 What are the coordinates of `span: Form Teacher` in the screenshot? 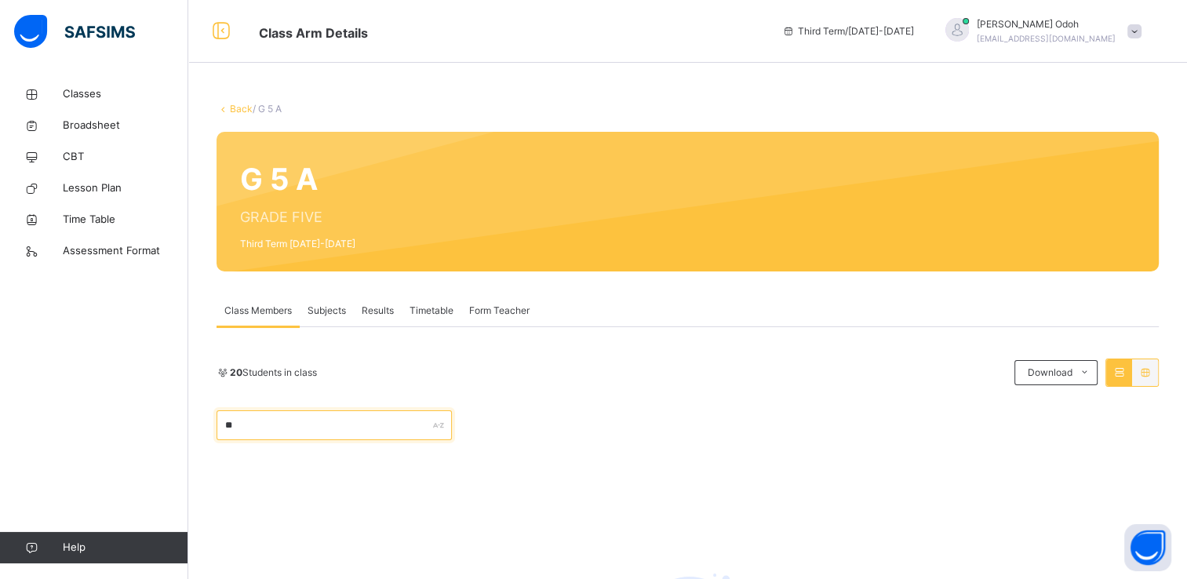 It's located at (499, 311).